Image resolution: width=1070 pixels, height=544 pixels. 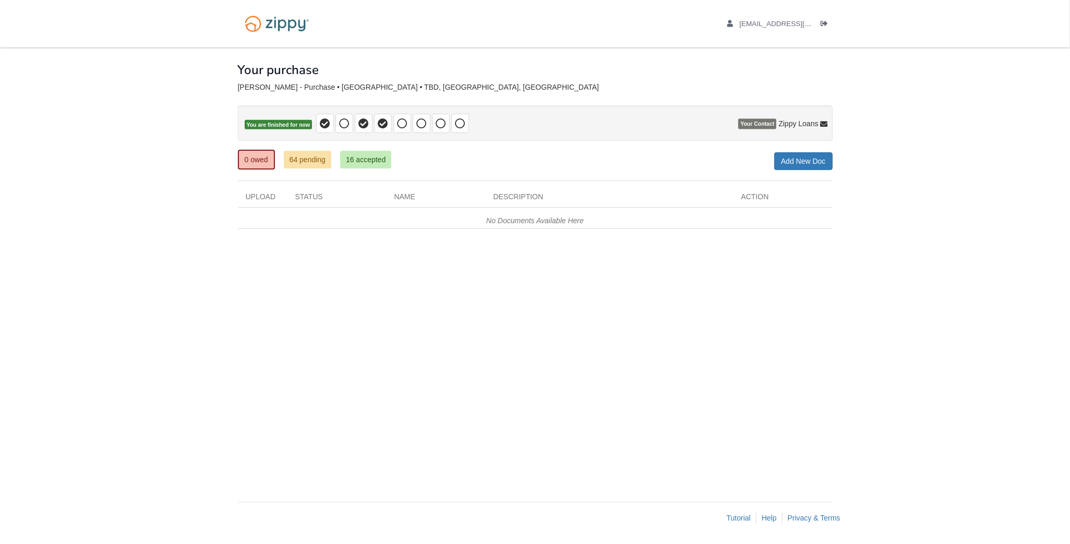 What do you see at coordinates (276, 23) in the screenshot?
I see `img: Logo` at bounding box center [276, 23].